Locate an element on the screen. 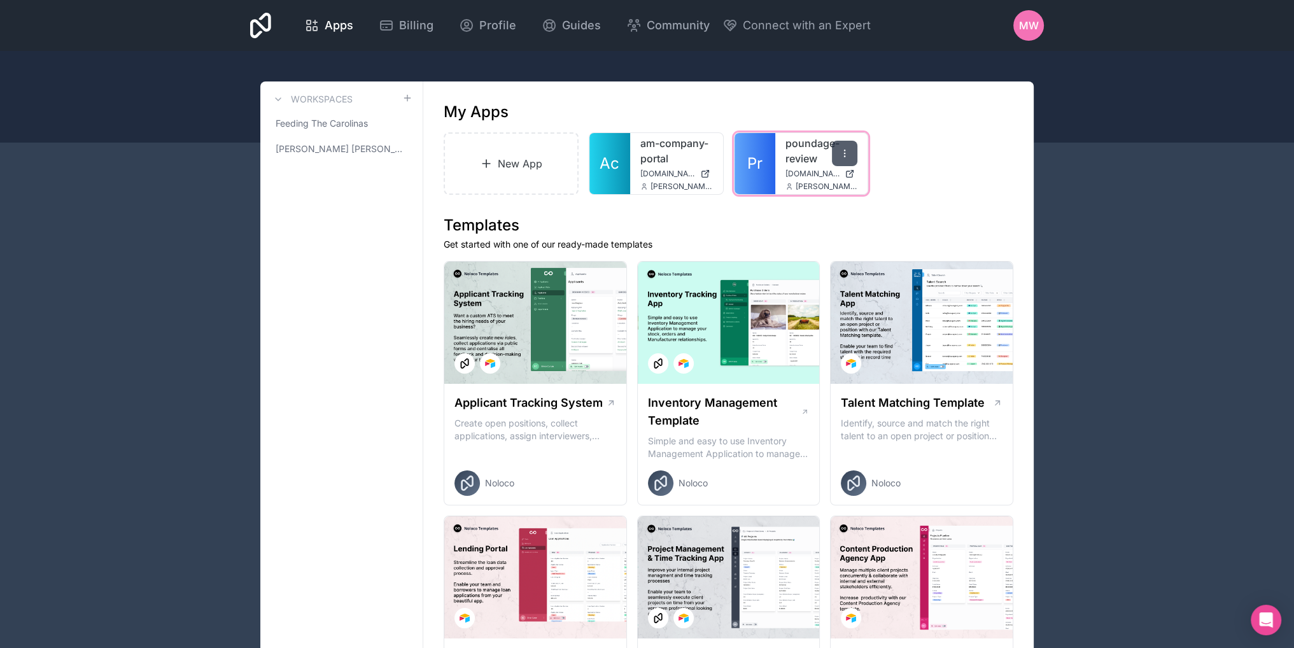  p: Create open positions, collect applications, assign interviewers, centralise candidate feedback a... is located at coordinates (535, 430).